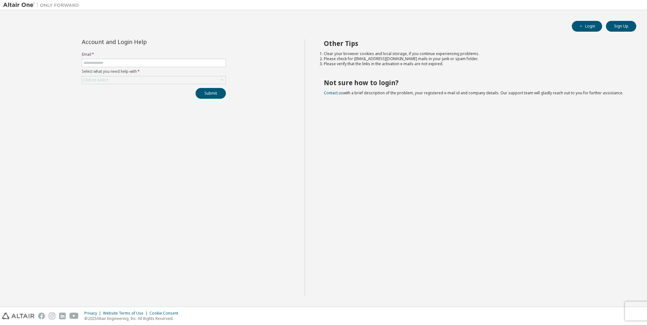  I want to click on h2: Not sure how to login?, so click(475, 82).